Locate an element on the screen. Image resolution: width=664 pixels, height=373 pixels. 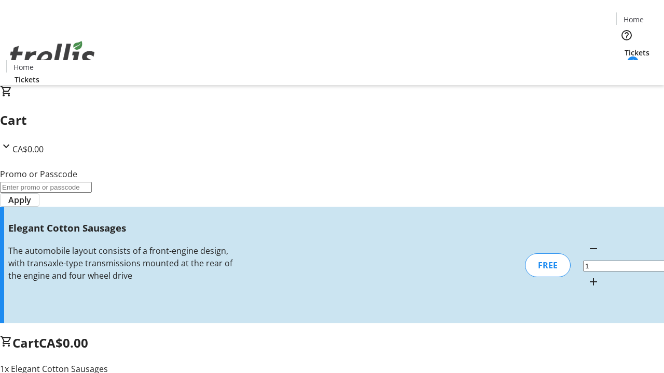
div: FREE is located at coordinates (548, 266).